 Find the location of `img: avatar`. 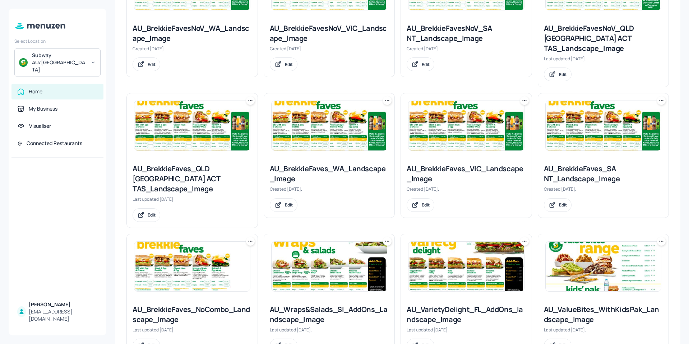

img: avatar is located at coordinates (23, 63).